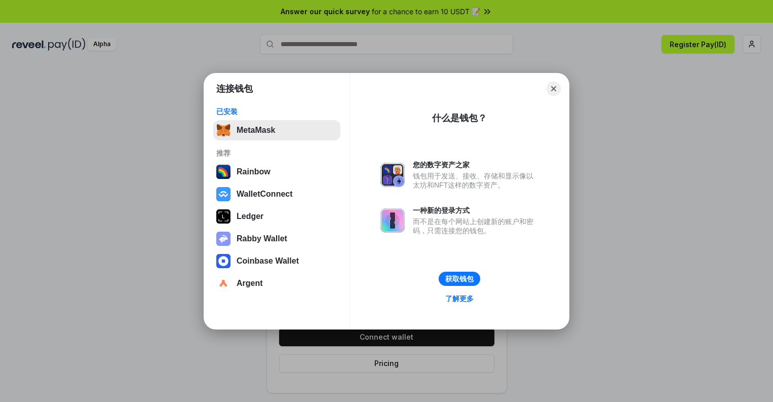  What do you see at coordinates (476, 180) in the screenshot?
I see `div: 钱包用于发送、接收、存储和显示像以太坊和NFT这样的数字资产。` at bounding box center [476, 180].